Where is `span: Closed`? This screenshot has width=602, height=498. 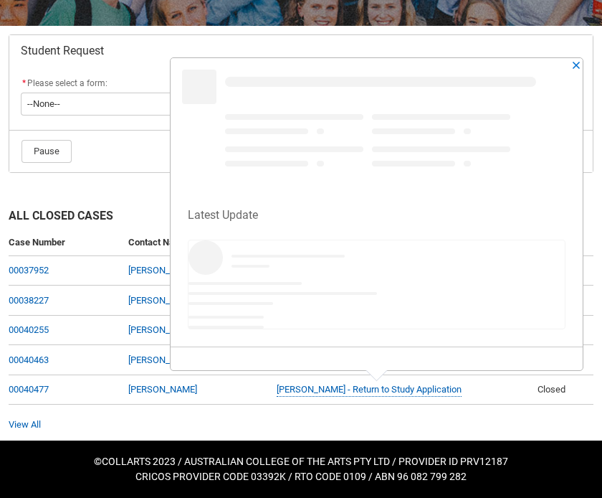
span: Closed is located at coordinates (551, 389).